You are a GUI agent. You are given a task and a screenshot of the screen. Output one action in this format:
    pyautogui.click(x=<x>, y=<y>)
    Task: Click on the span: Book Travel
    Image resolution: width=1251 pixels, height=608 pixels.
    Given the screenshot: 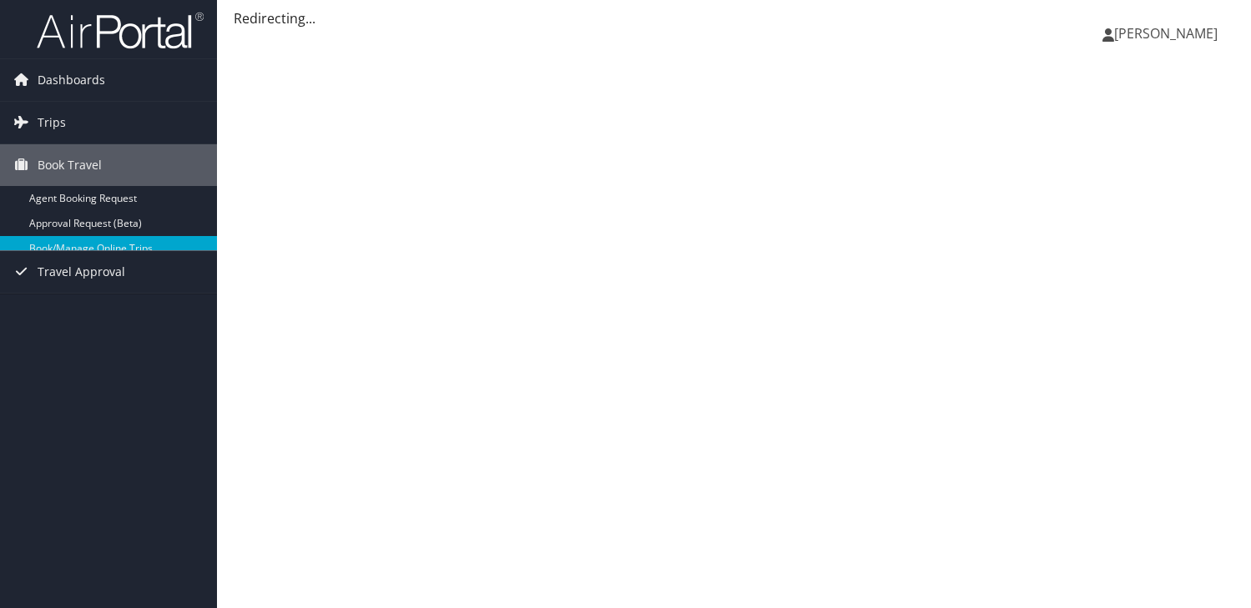 What is the action you would take?
    pyautogui.click(x=69, y=165)
    